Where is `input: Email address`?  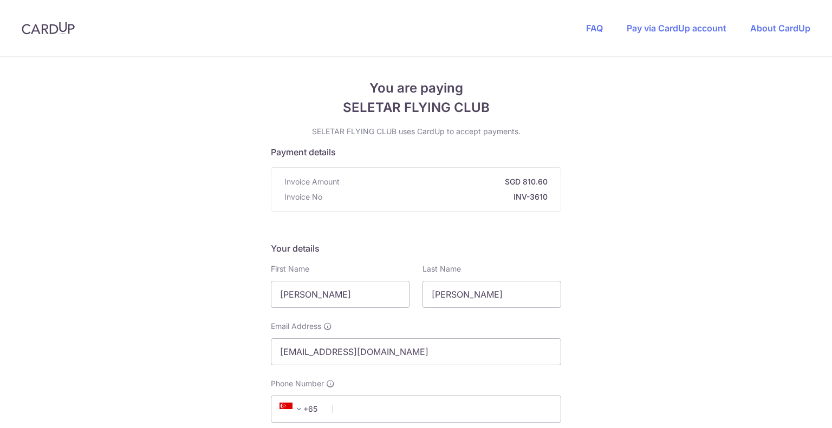 input: Email address is located at coordinates (416, 352).